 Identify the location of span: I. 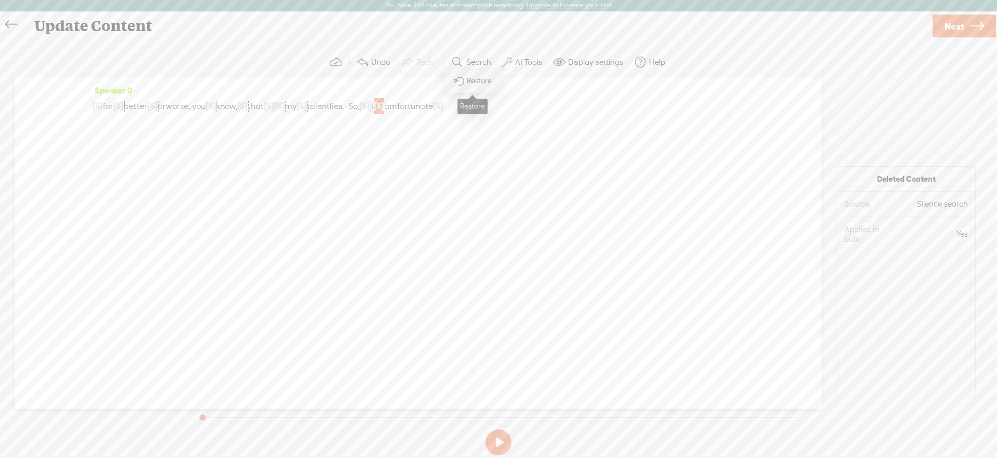
(373, 106).